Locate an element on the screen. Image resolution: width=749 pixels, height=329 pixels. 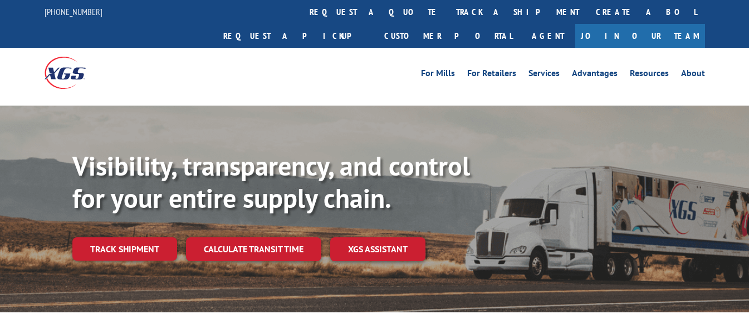
a: Advantages is located at coordinates (594, 75).